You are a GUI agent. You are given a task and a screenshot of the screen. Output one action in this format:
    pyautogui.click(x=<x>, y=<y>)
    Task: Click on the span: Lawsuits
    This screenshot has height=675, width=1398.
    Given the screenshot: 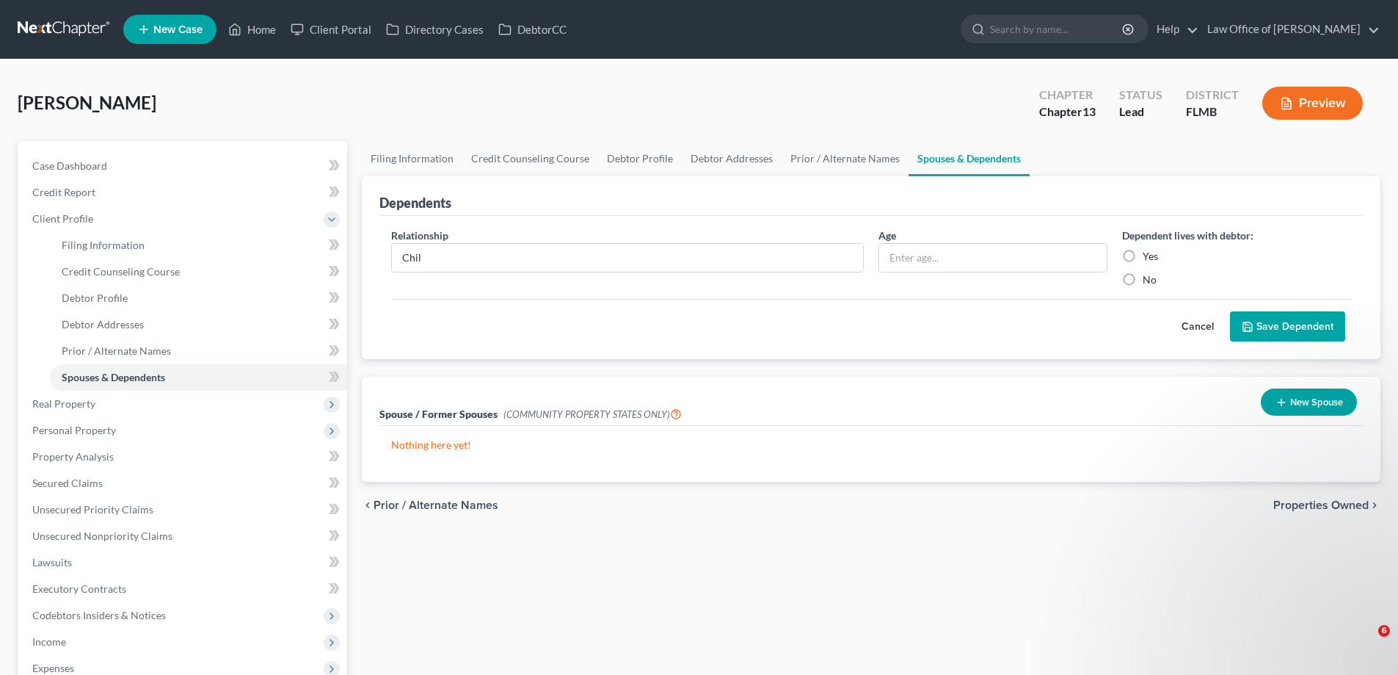 What is the action you would take?
    pyautogui.click(x=52, y=562)
    